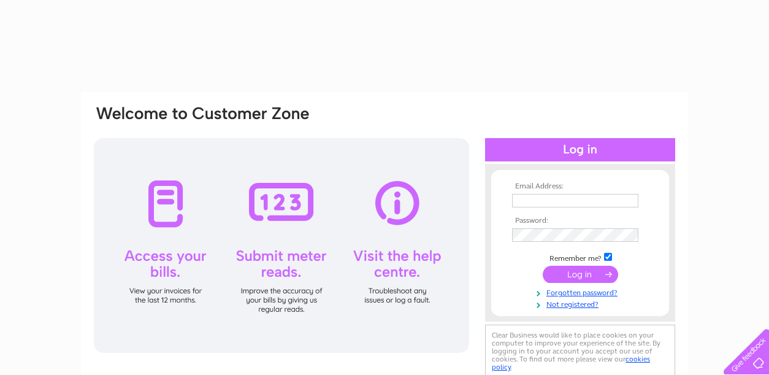  What do you see at coordinates (580, 274) in the screenshot?
I see `input: Submit` at bounding box center [580, 274].